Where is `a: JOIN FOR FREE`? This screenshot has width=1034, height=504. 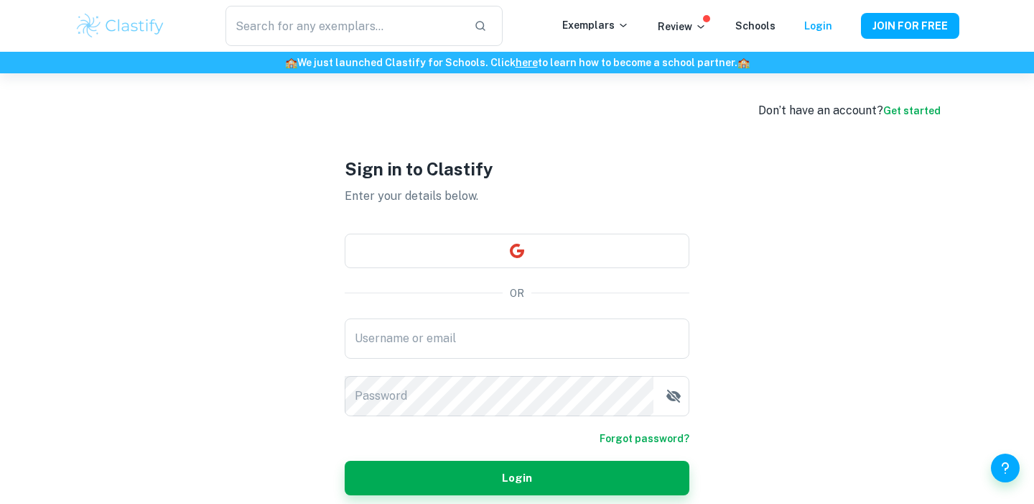
a: JOIN FOR FREE is located at coordinates (910, 26).